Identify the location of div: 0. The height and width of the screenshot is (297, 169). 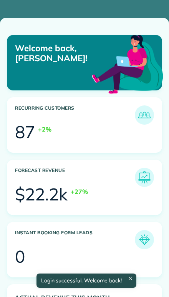
(20, 257).